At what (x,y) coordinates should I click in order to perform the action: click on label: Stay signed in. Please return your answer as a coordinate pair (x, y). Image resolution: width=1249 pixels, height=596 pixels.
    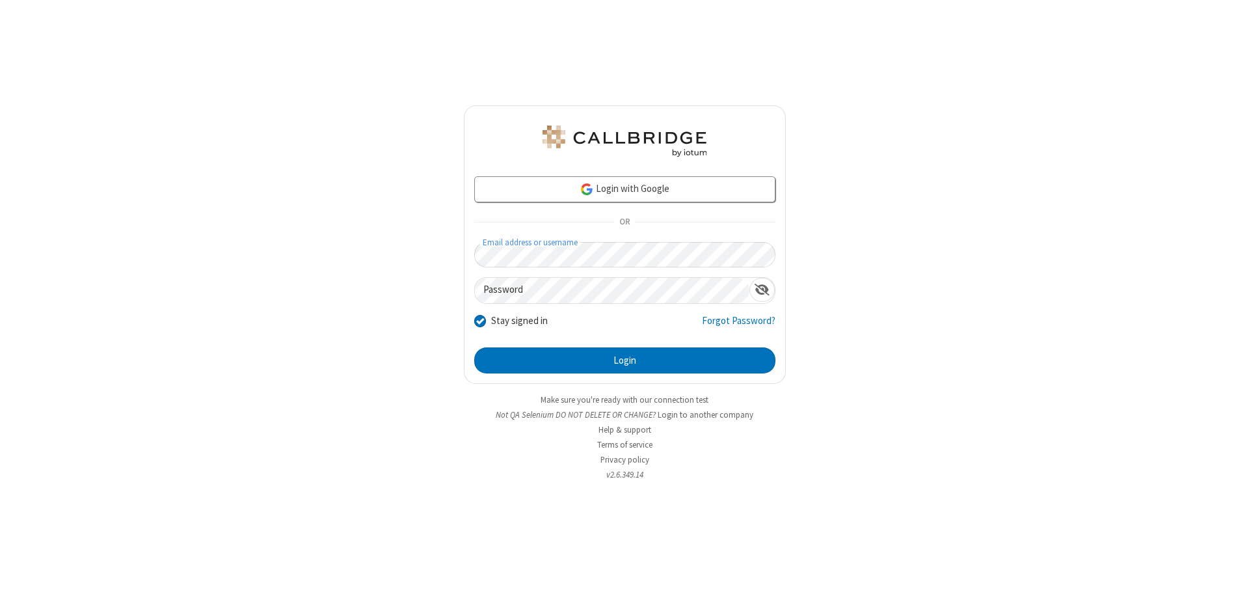
    Looking at the image, I should click on (519, 321).